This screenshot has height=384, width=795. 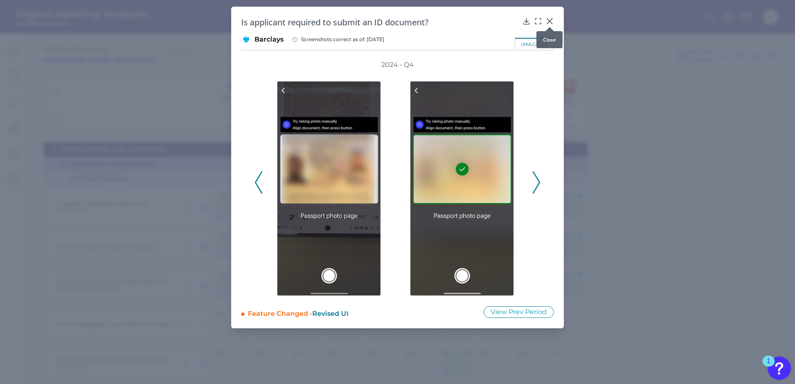 I want to click on div: image(s), so click(x=534, y=44).